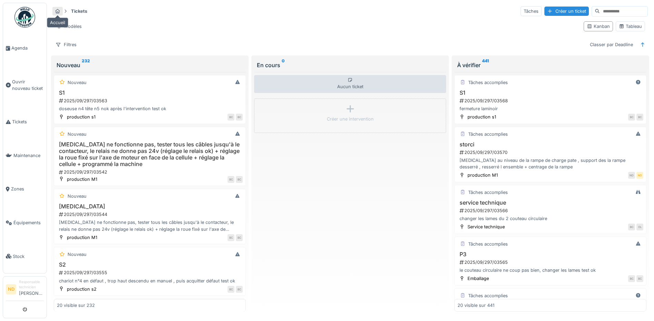 This screenshot has width=654, height=321. What do you see at coordinates (350, 119) in the screenshot?
I see `div: Créer une intervention` at bounding box center [350, 119].